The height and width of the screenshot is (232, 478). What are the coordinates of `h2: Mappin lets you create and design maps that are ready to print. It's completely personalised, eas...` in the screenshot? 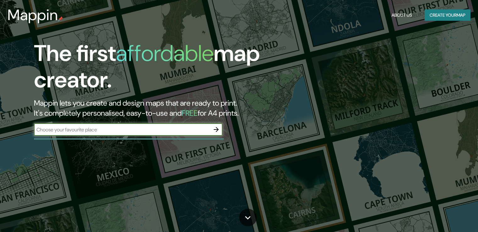 It's located at (153, 108).